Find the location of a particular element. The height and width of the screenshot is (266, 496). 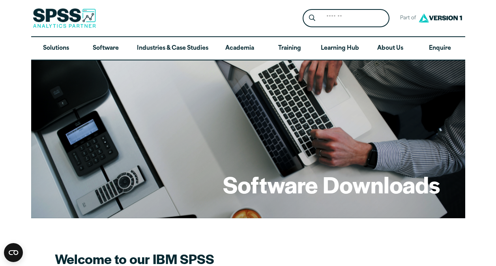

a: Software is located at coordinates (106, 49).